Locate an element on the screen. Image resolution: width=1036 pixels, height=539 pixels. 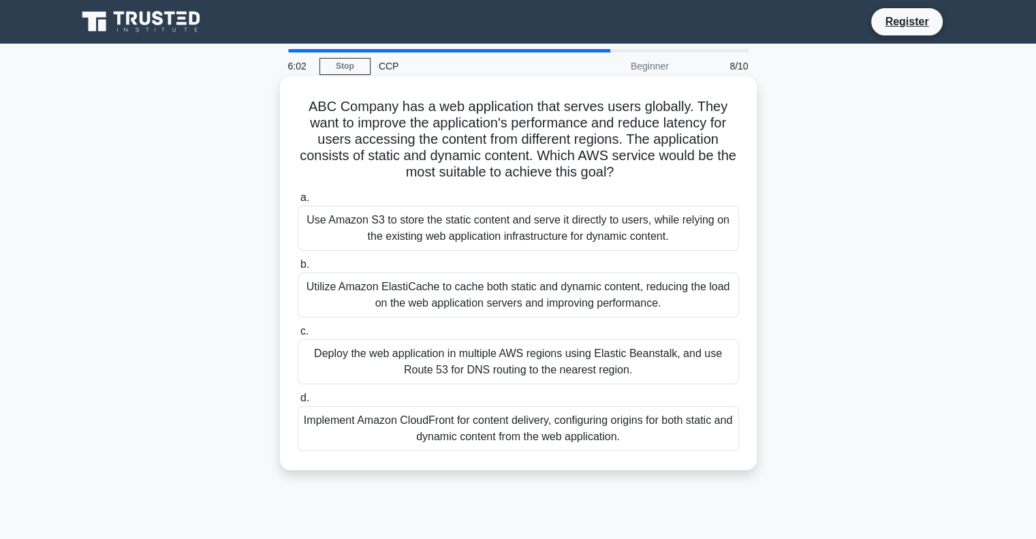
a: Stop is located at coordinates (344, 66).